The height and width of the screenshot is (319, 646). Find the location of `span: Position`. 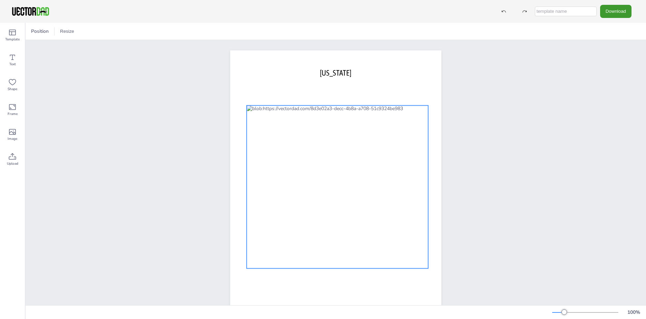

span: Position is located at coordinates (40, 31).